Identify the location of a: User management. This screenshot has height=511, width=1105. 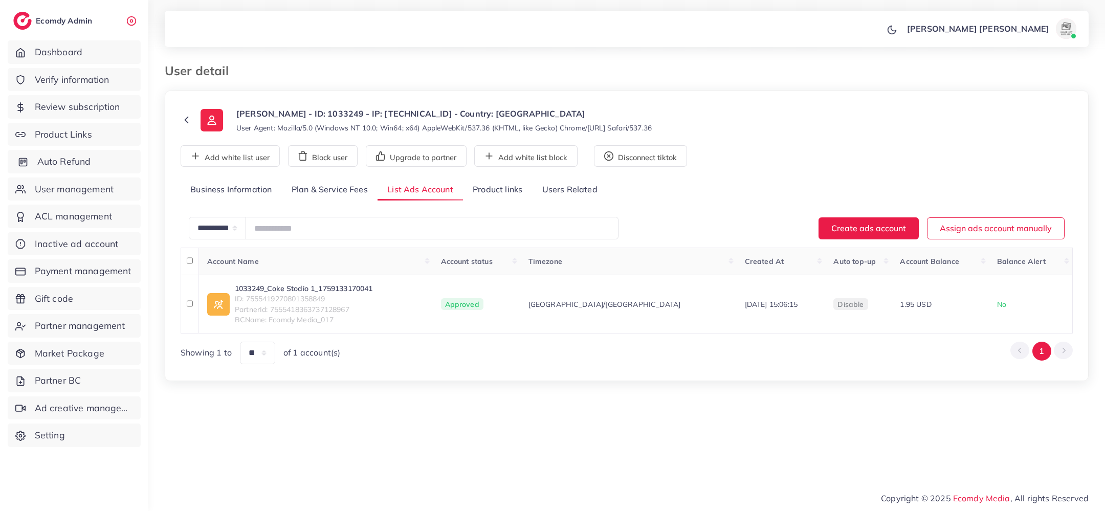
(74, 189).